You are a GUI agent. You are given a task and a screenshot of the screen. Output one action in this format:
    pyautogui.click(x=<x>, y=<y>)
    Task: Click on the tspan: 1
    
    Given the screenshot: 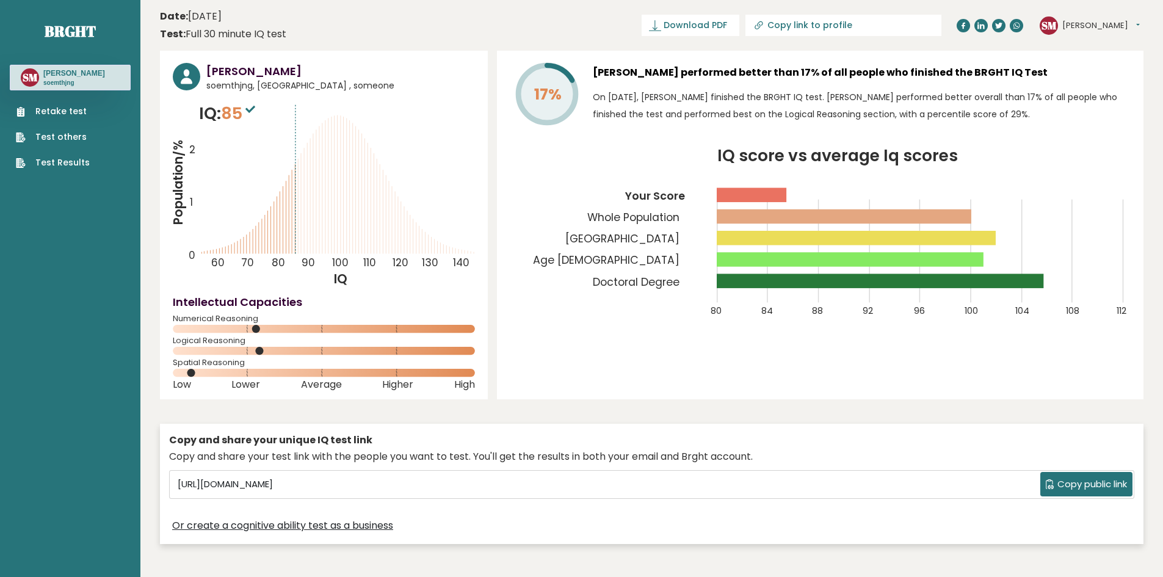 What is the action you would take?
    pyautogui.click(x=191, y=202)
    